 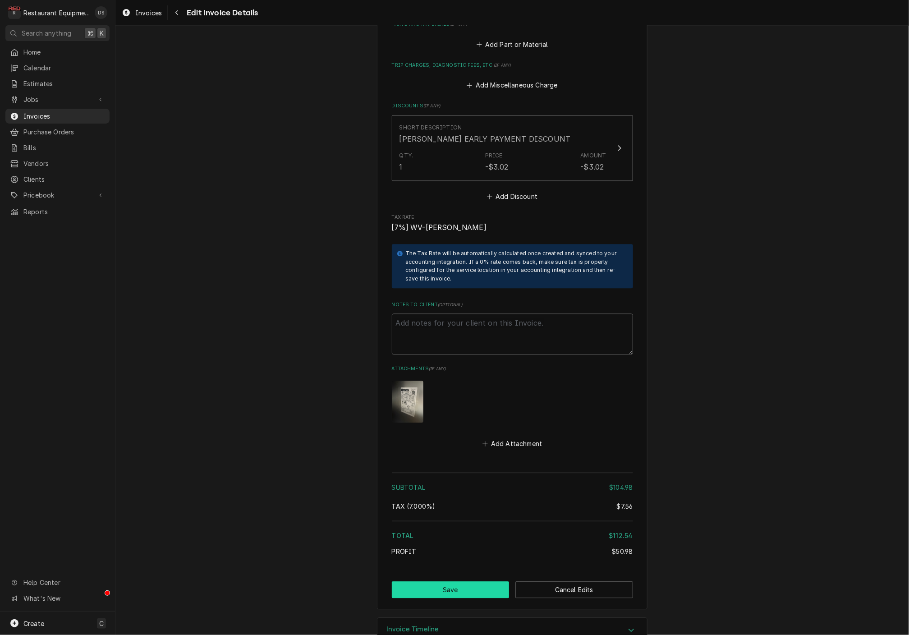 What do you see at coordinates (57, 582) in the screenshot?
I see `a: Go to Help Center` at bounding box center [57, 582].